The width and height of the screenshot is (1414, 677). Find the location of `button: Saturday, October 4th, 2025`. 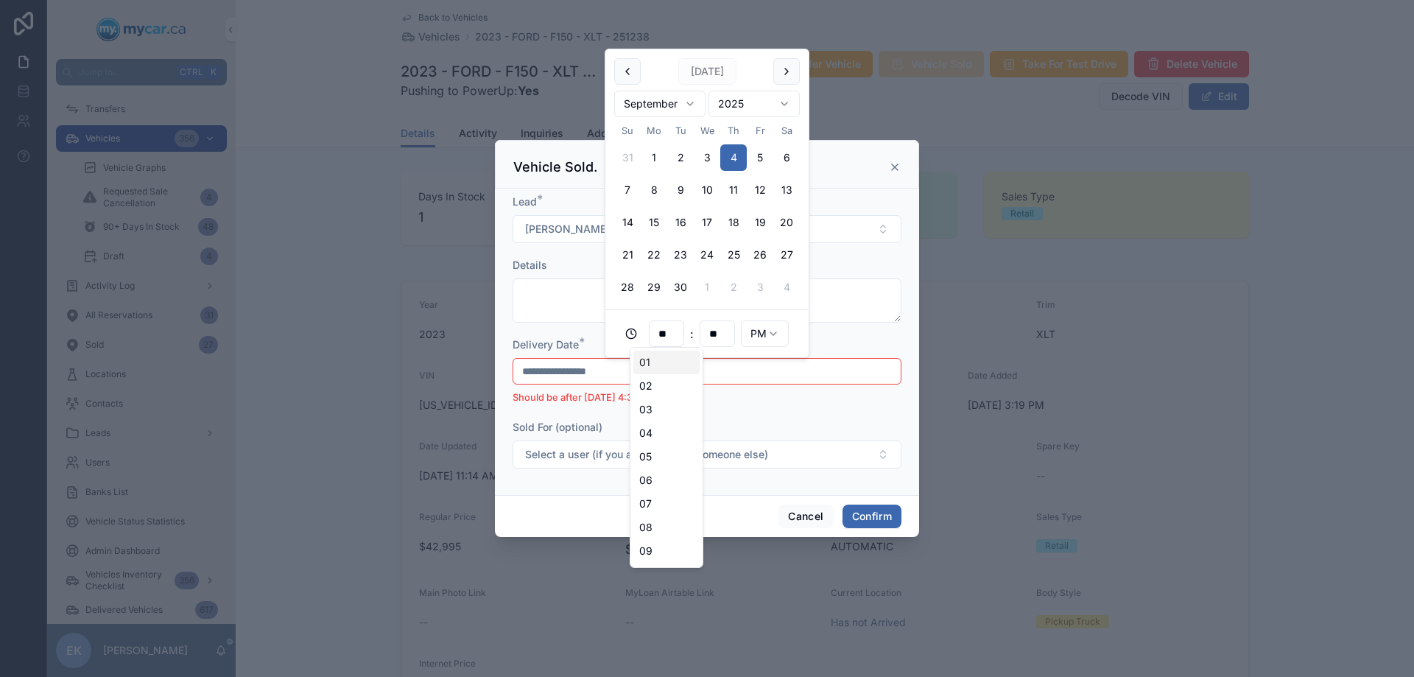

button: Saturday, October 4th, 2025 is located at coordinates (786, 287).